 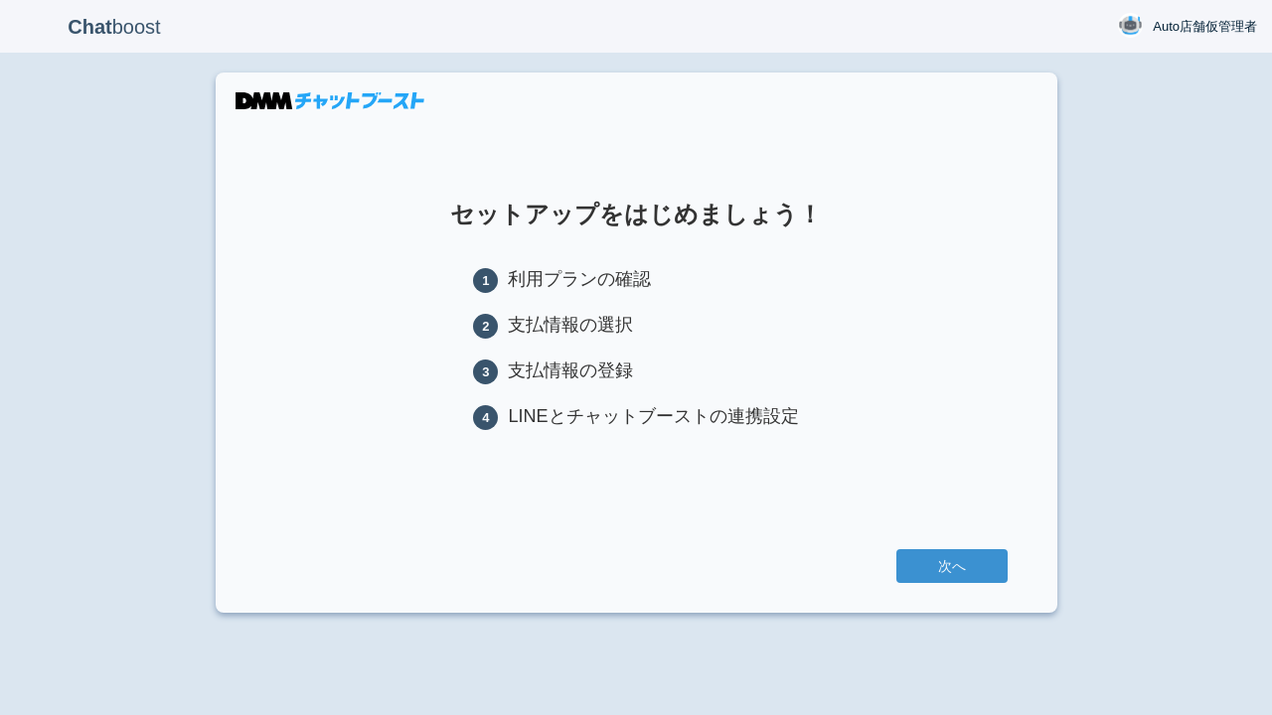 What do you see at coordinates (330, 100) in the screenshot?
I see `img: DMMチャットブースト` at bounding box center [330, 100].